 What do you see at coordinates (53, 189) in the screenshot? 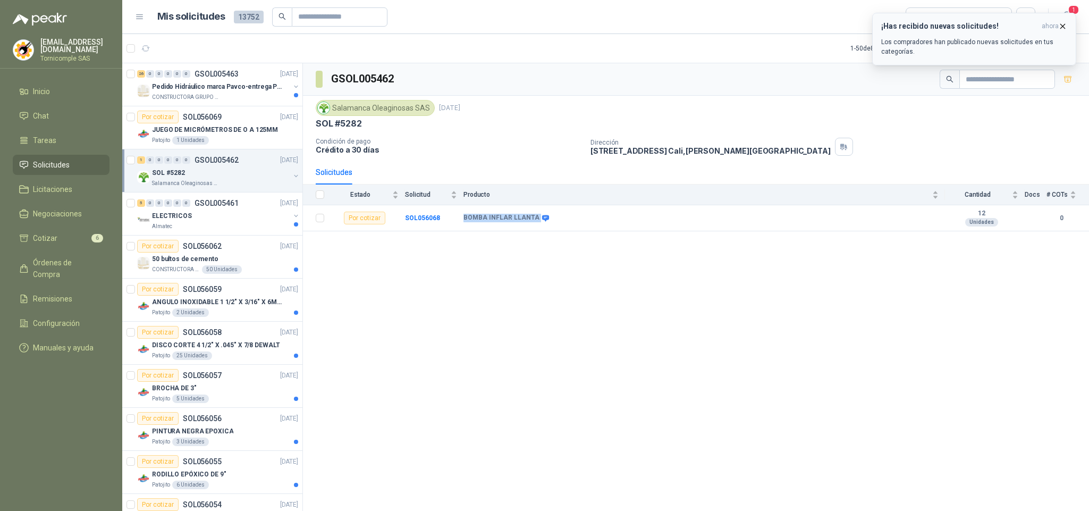
I see `span: Licitaciones` at bounding box center [53, 189].